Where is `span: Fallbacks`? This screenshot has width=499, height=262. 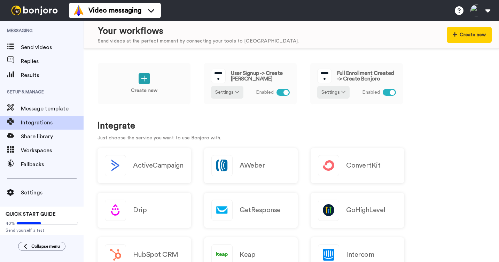 span: Fallbacks is located at coordinates (52, 164).